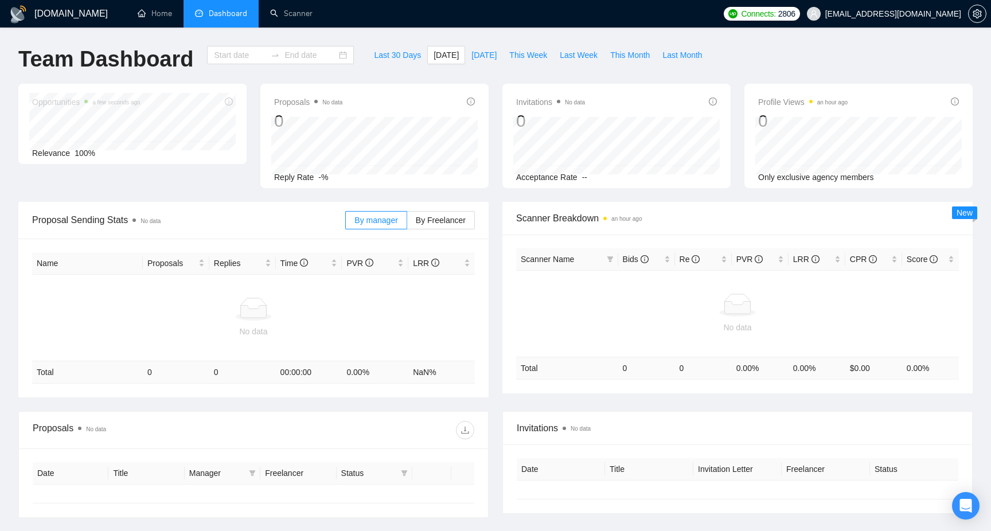 Image resolution: width=991 pixels, height=531 pixels. What do you see at coordinates (579, 55) in the screenshot?
I see `button: Last Week` at bounding box center [579, 55].